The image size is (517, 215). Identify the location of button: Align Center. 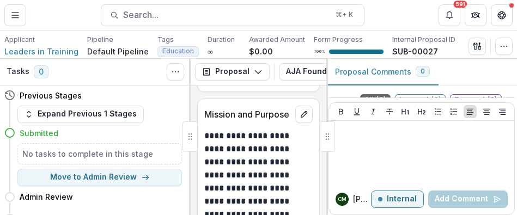
(487, 112).